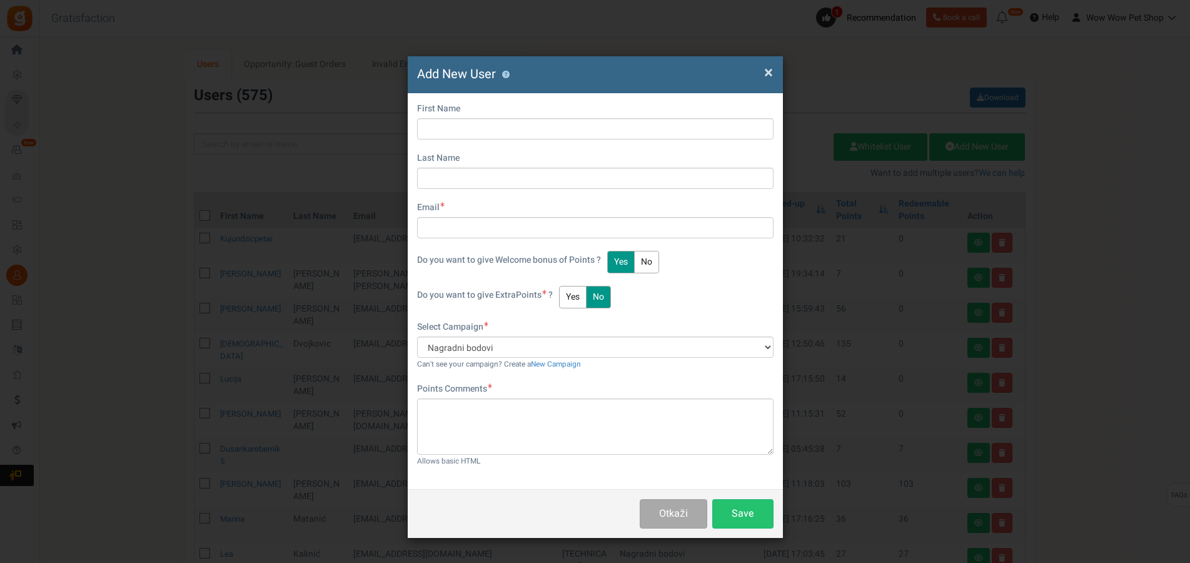  Describe the element at coordinates (673, 513) in the screenshot. I see `button: Otkaži` at that location.